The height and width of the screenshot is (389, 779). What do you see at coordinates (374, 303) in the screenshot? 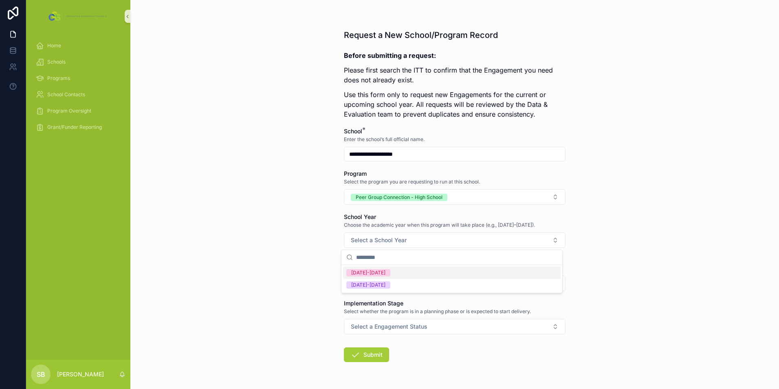
I see `span: Implementation Stage` at bounding box center [374, 303].